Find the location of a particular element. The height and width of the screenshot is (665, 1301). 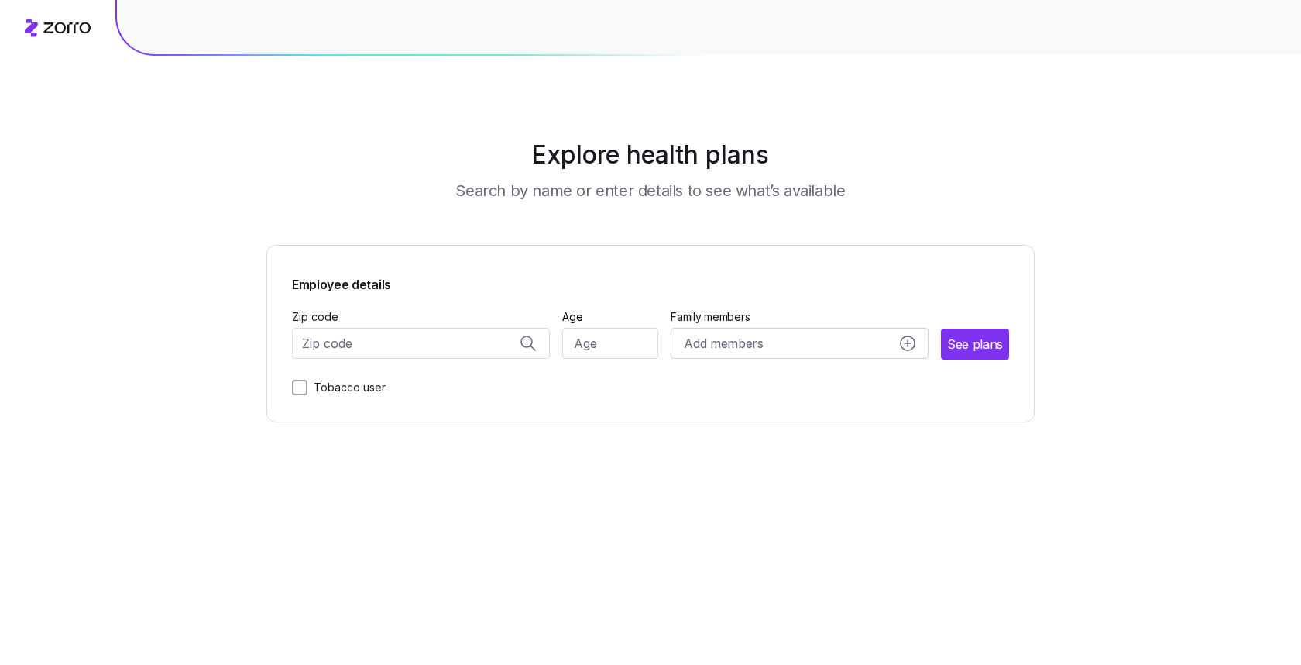

label: Zip code is located at coordinates (315, 317).